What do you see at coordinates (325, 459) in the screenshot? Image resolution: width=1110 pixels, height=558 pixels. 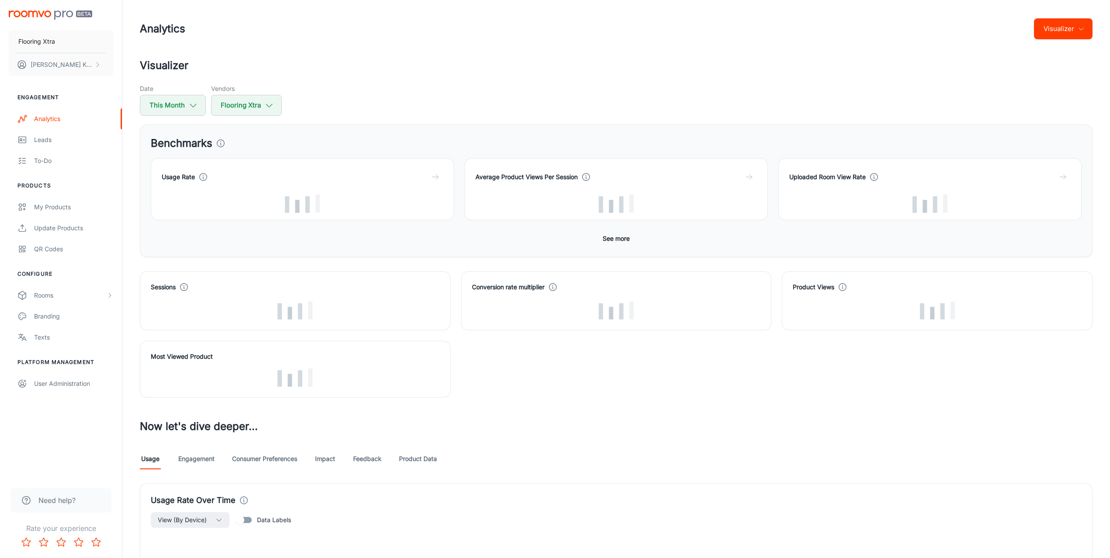 I see `a: Impact` at bounding box center [325, 459].